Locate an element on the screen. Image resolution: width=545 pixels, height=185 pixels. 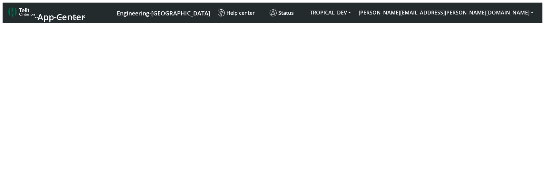
button: TROPICAL_DEV is located at coordinates (330, 13).